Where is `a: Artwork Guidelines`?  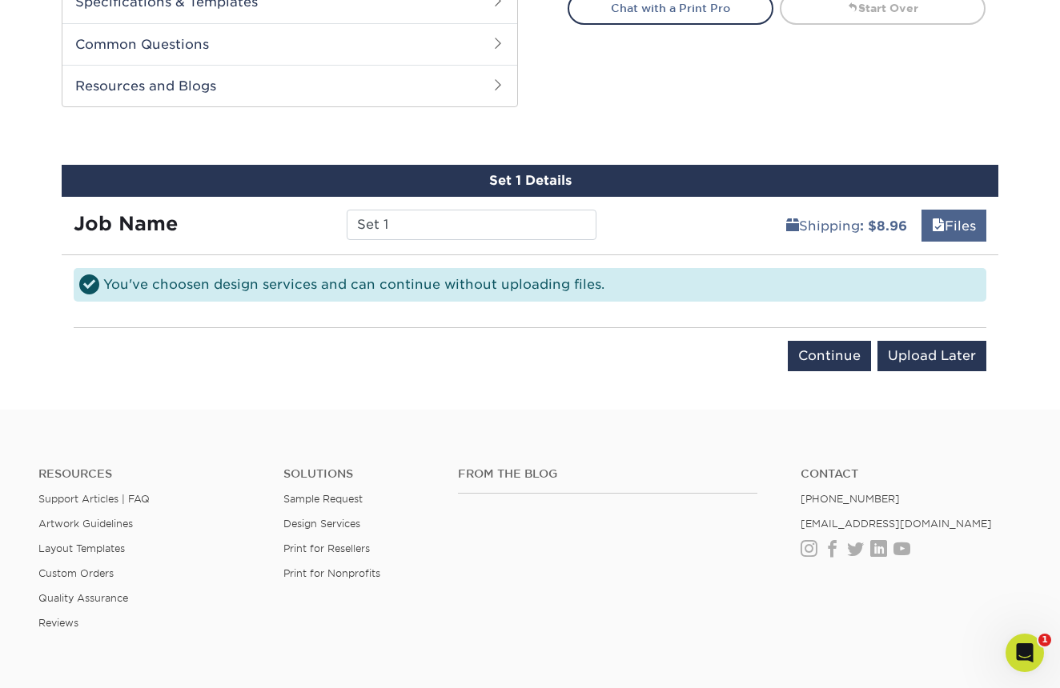
a: Artwork Guidelines is located at coordinates (86, 524).